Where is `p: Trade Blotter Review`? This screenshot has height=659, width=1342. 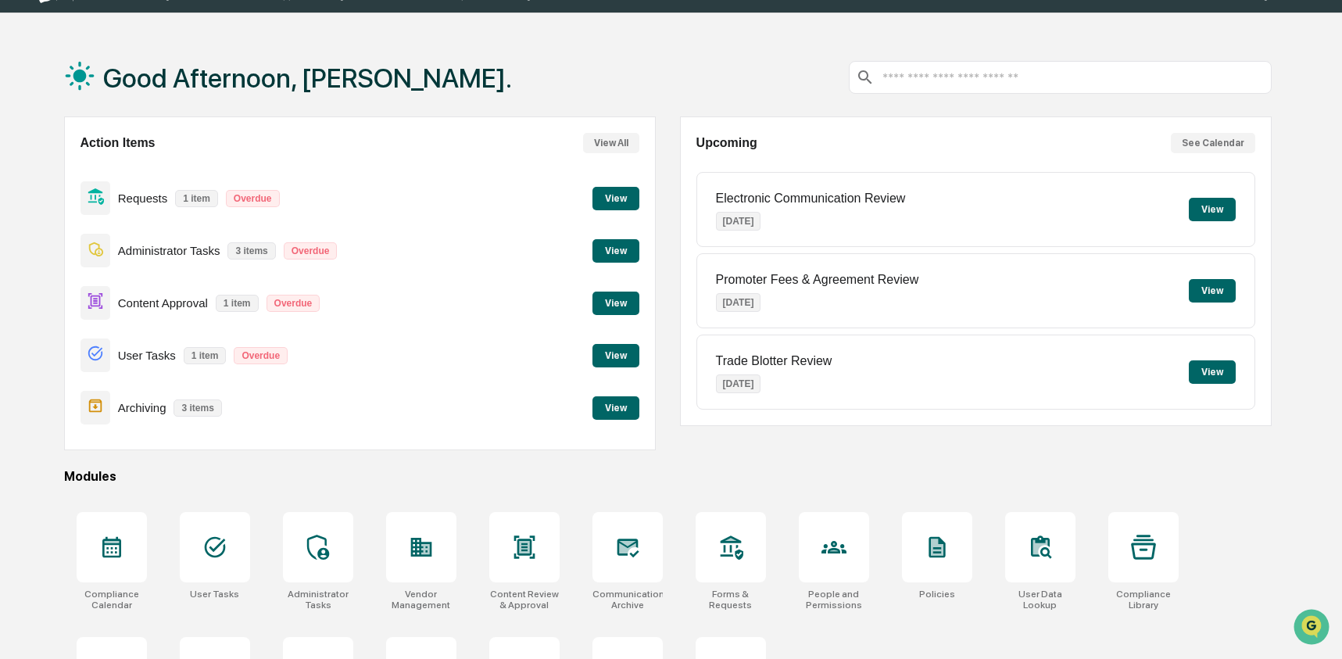 p: Trade Blotter Review is located at coordinates (774, 361).